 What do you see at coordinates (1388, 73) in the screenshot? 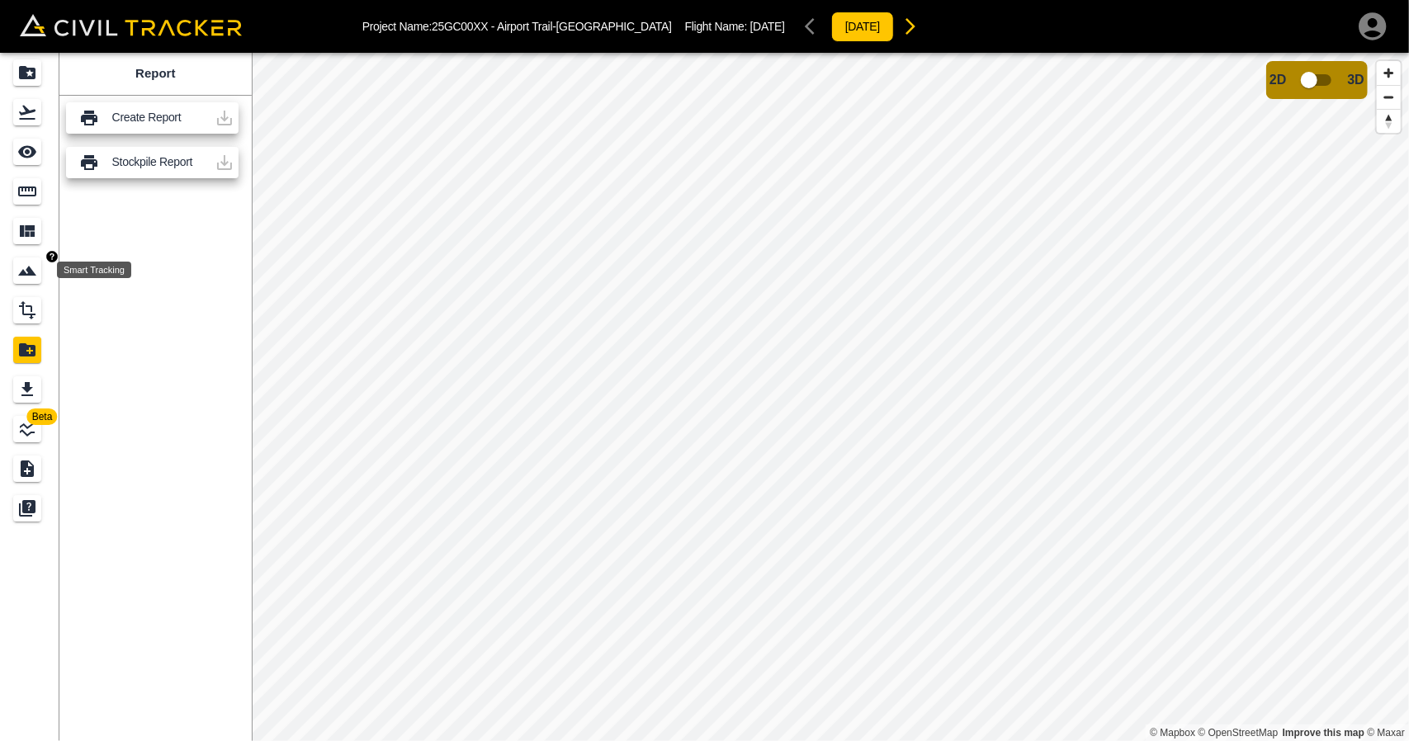
I see `button: Zoom in` at bounding box center [1388, 73].